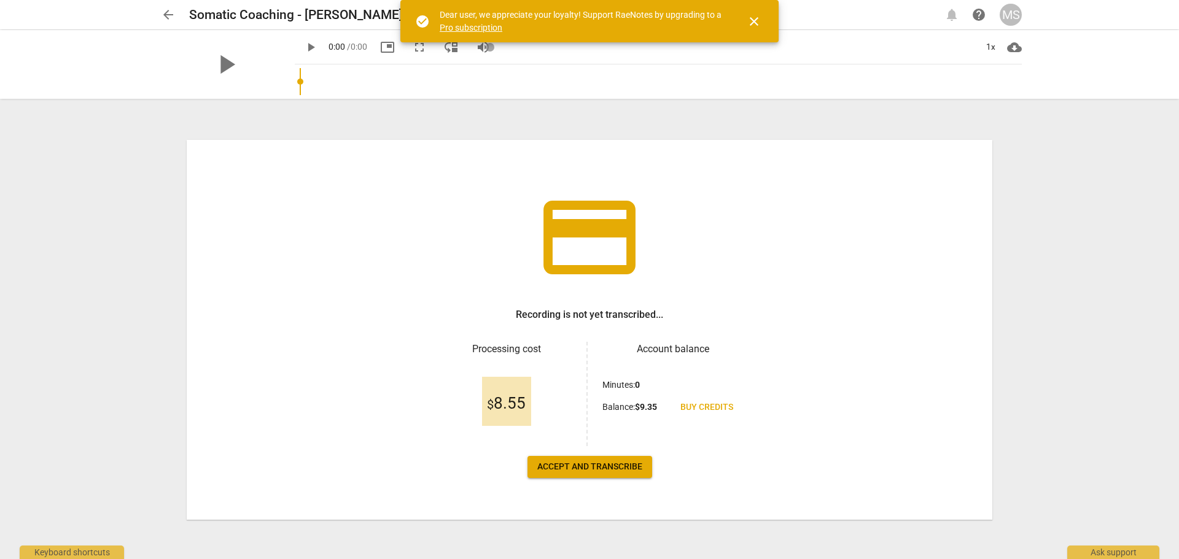  I want to click on span: arrow_back, so click(168, 15).